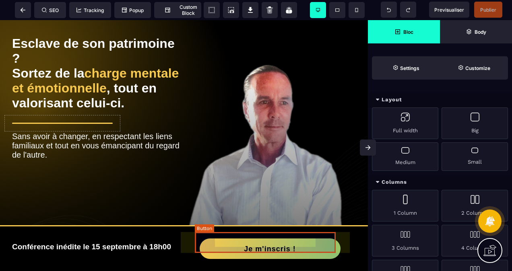 The image size is (512, 271). Describe the element at coordinates (98, 227) in the screenshot. I see `h2: Conférence inédite le 15 septembre à 18h00` at that location.